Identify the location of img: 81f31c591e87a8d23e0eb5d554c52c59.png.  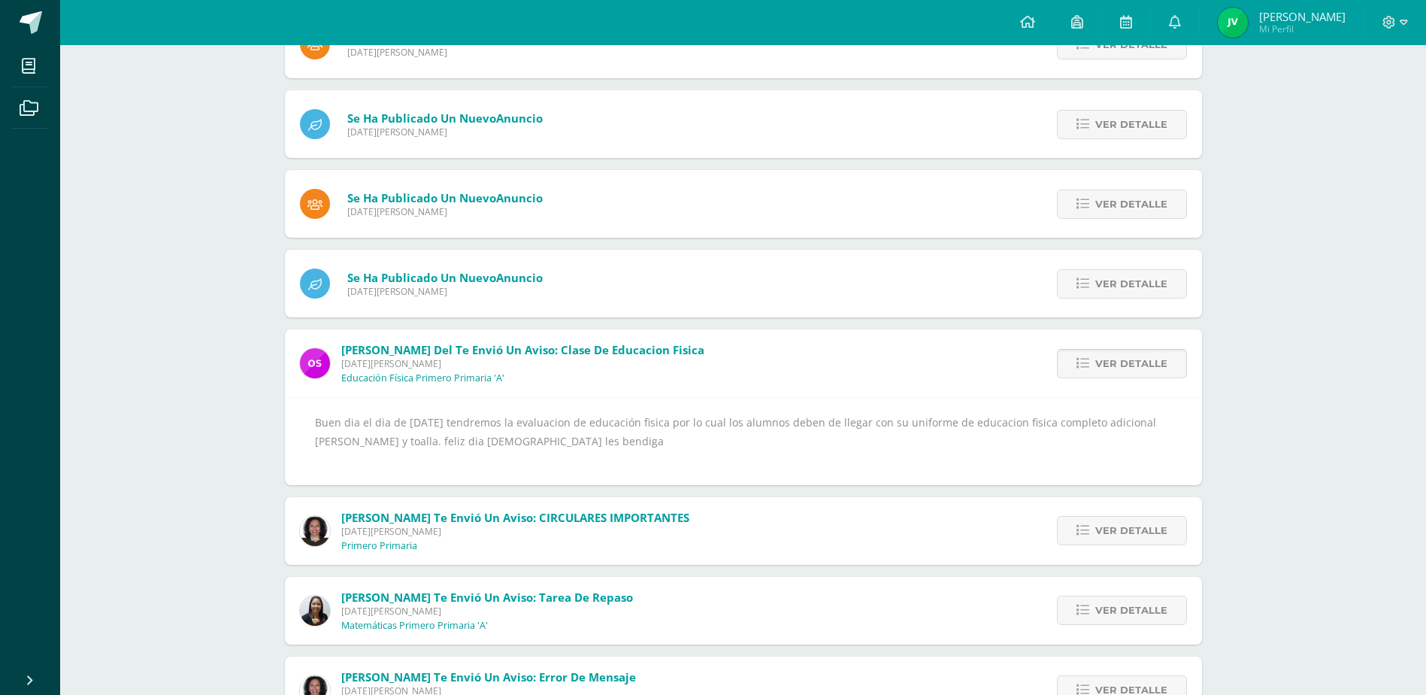
(1233, 23).